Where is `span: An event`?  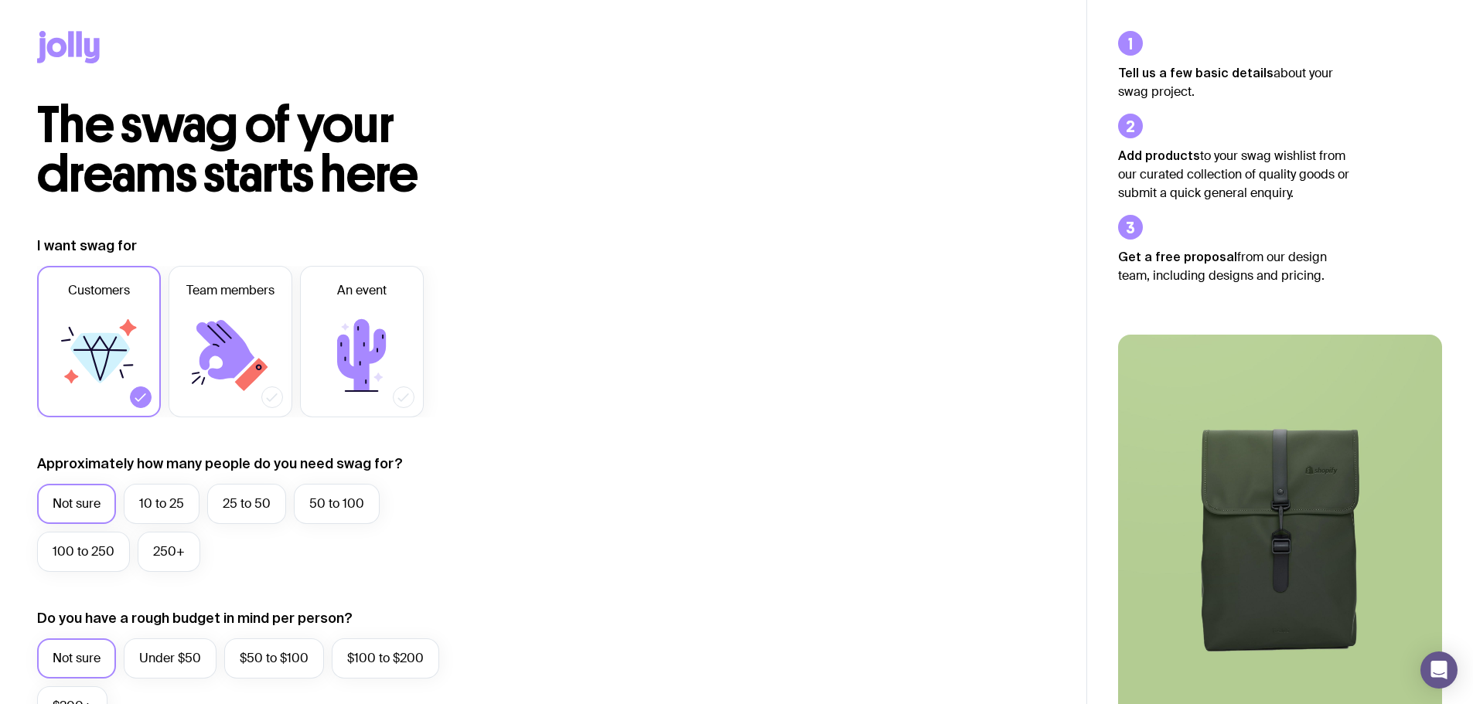 span: An event is located at coordinates (362, 291).